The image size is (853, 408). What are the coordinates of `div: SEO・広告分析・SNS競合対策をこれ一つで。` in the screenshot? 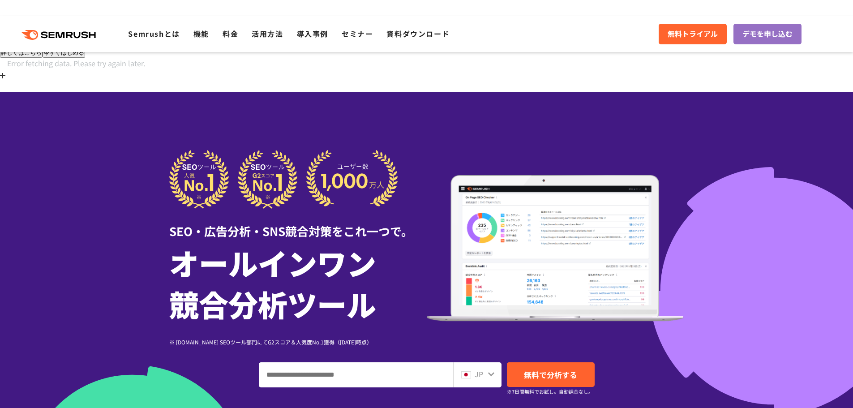 It's located at (298, 224).